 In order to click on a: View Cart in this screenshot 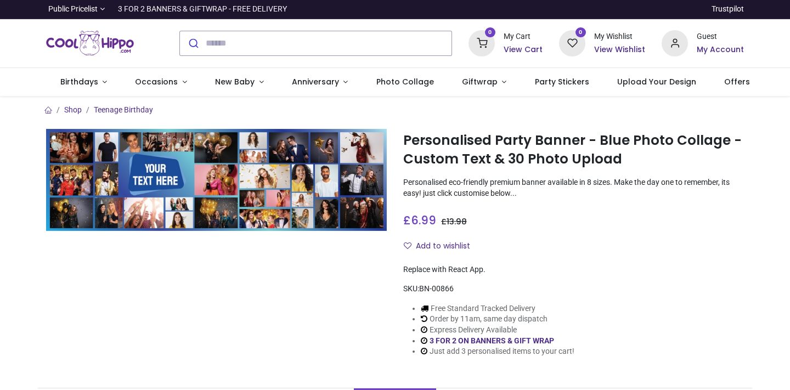, I will do `click(523, 50)`.